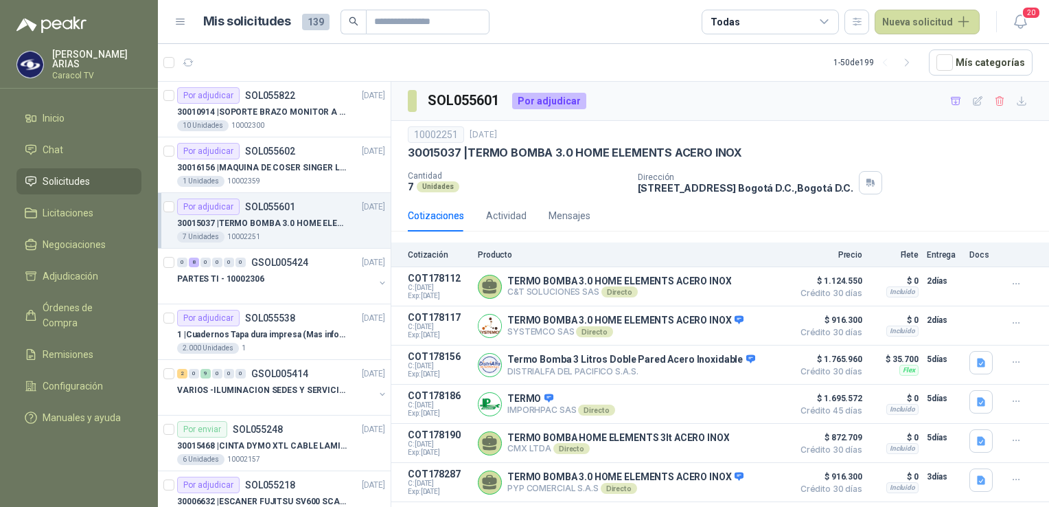 This screenshot has height=507, width=1049. I want to click on a: Negociaciones, so click(79, 245).